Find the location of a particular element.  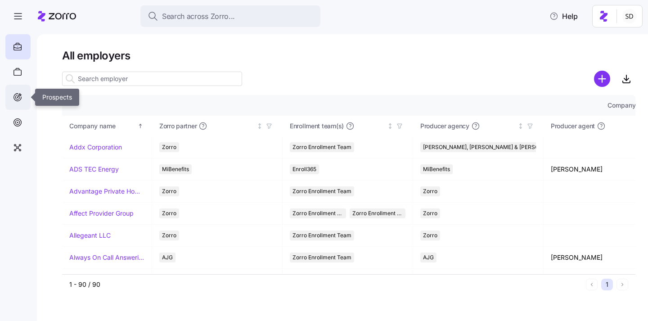

span: Producer agent is located at coordinates (573, 126).